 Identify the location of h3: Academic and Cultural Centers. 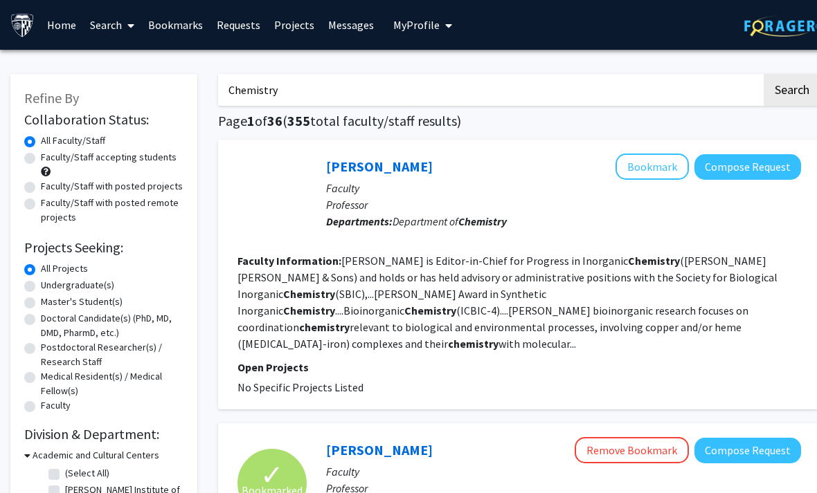
(96, 455).